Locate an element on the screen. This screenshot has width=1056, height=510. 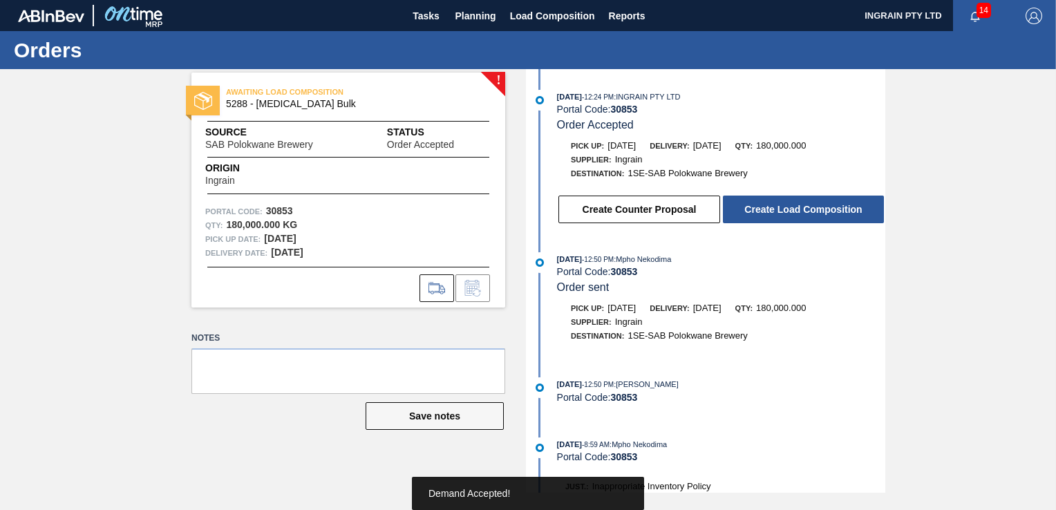
span: Origin is located at coordinates (237, 168).